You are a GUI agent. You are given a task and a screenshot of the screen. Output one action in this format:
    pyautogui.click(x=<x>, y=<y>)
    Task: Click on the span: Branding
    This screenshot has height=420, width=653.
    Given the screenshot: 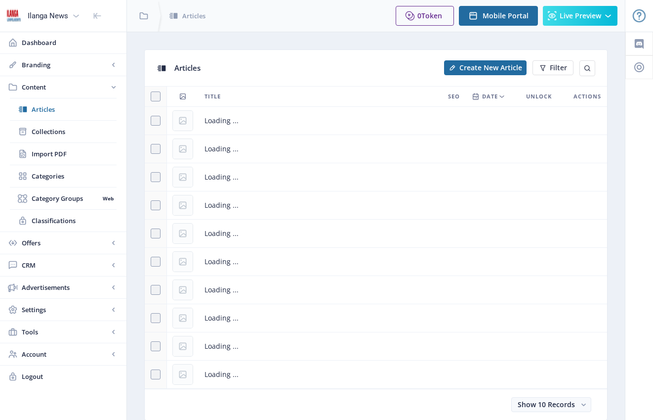 What is the action you would take?
    pyautogui.click(x=65, y=65)
    